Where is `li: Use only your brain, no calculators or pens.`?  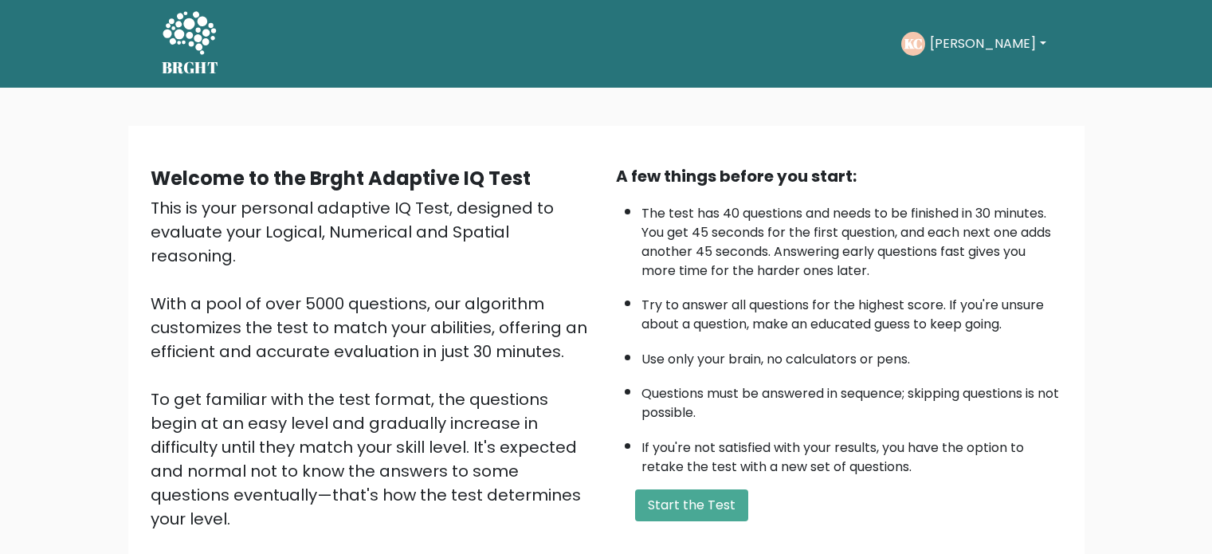 li: Use only your brain, no calculators or pens. is located at coordinates (852, 356).